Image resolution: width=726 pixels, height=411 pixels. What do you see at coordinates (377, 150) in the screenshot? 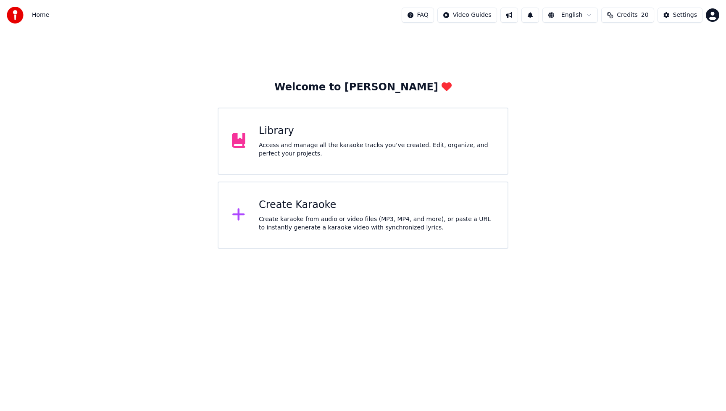
I see `div: Access and manage all the karaoke tracks you’ve created. Edit, organize, and perfect your projects.` at bounding box center [377, 150].